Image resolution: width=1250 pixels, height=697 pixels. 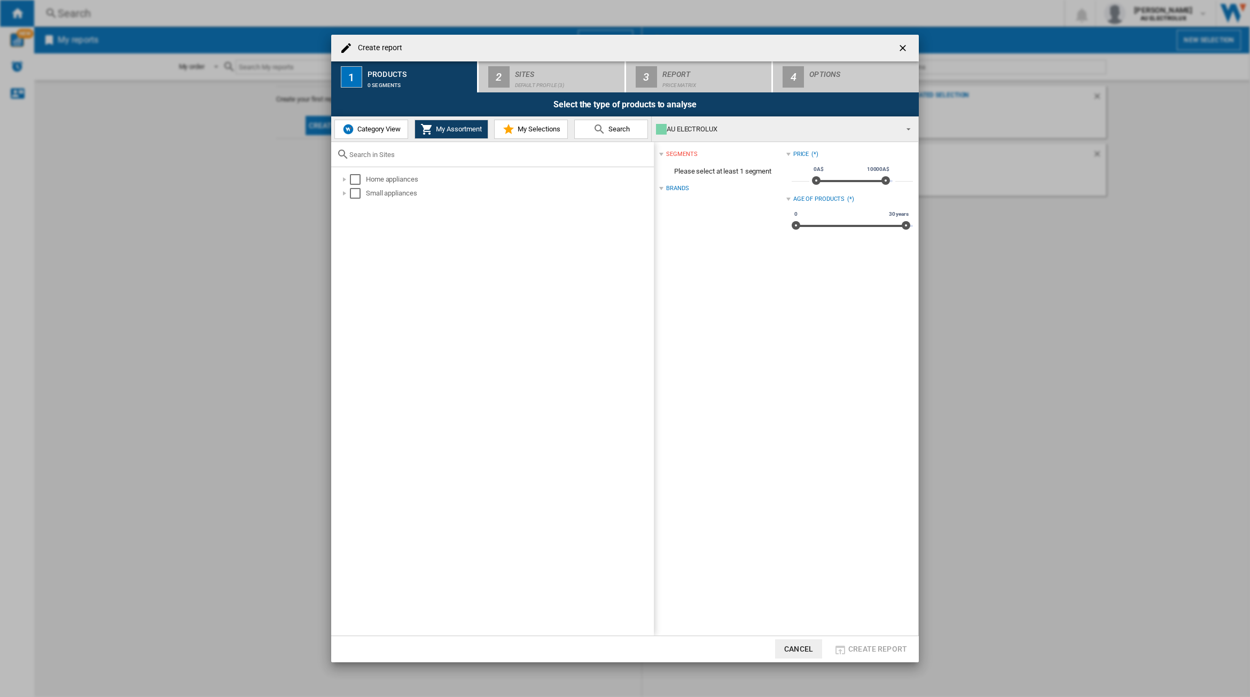 I want to click on img: wiser-icon-blue.png, so click(x=348, y=129).